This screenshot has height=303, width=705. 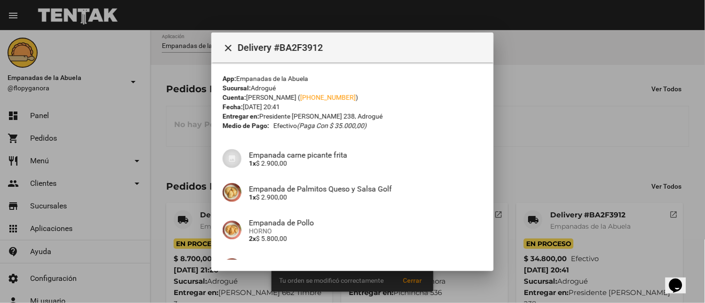 What do you see at coordinates (237, 88) in the screenshot?
I see `strong: Sucursal:` at bounding box center [237, 88].